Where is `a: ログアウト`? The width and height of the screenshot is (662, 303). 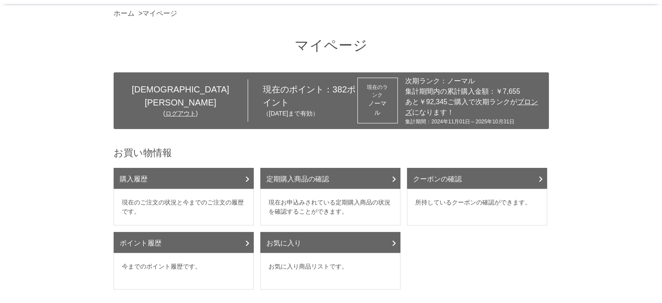
a: ログアウト is located at coordinates (181, 113).